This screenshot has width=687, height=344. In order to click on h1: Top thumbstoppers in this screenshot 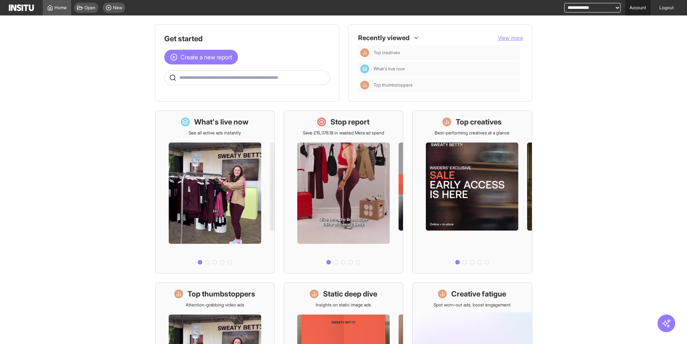, I will do `click(221, 294)`.